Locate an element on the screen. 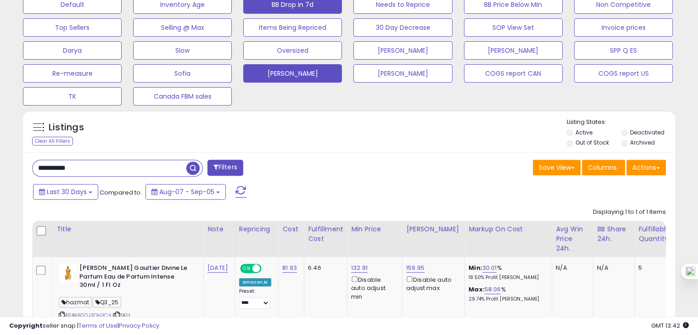 This screenshot has height=335, width=698. button: Sofia is located at coordinates (182, 73).